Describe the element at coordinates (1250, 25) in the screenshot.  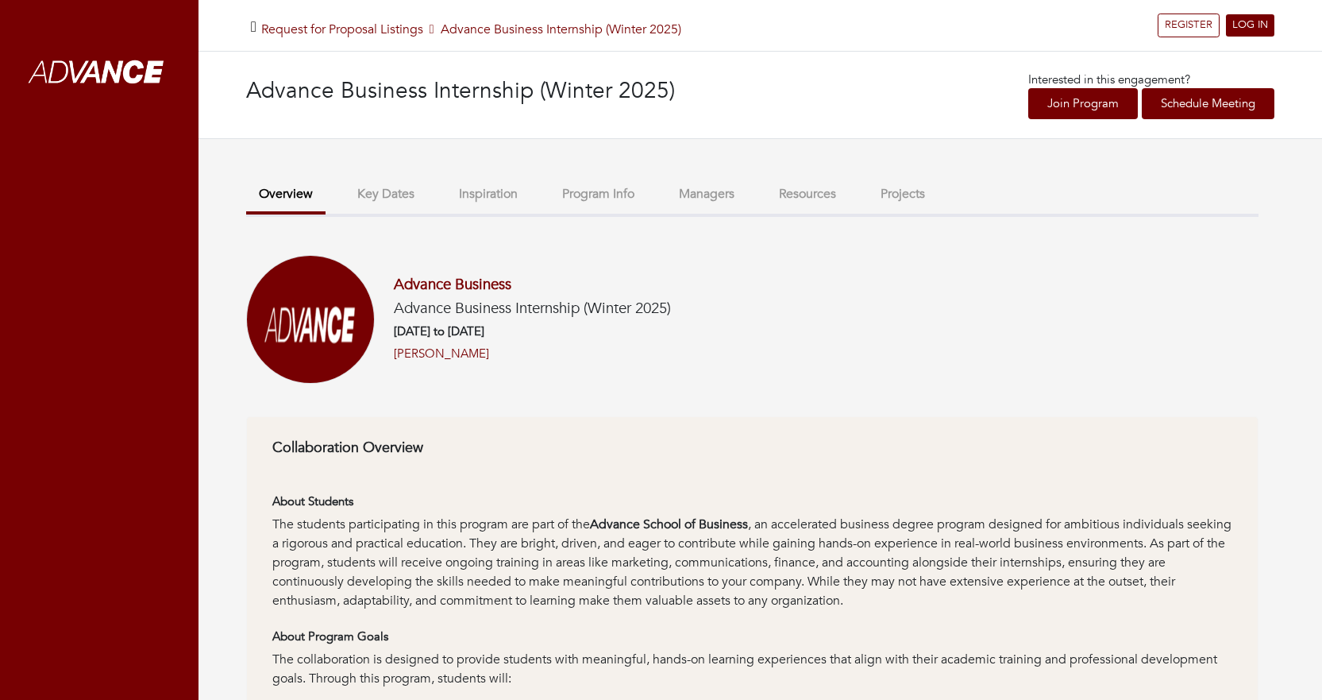
I see `a: LOG IN` at that location.